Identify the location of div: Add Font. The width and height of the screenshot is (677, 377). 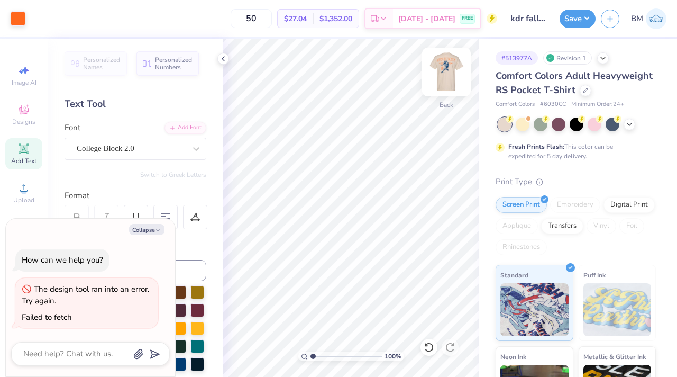
(185, 128).